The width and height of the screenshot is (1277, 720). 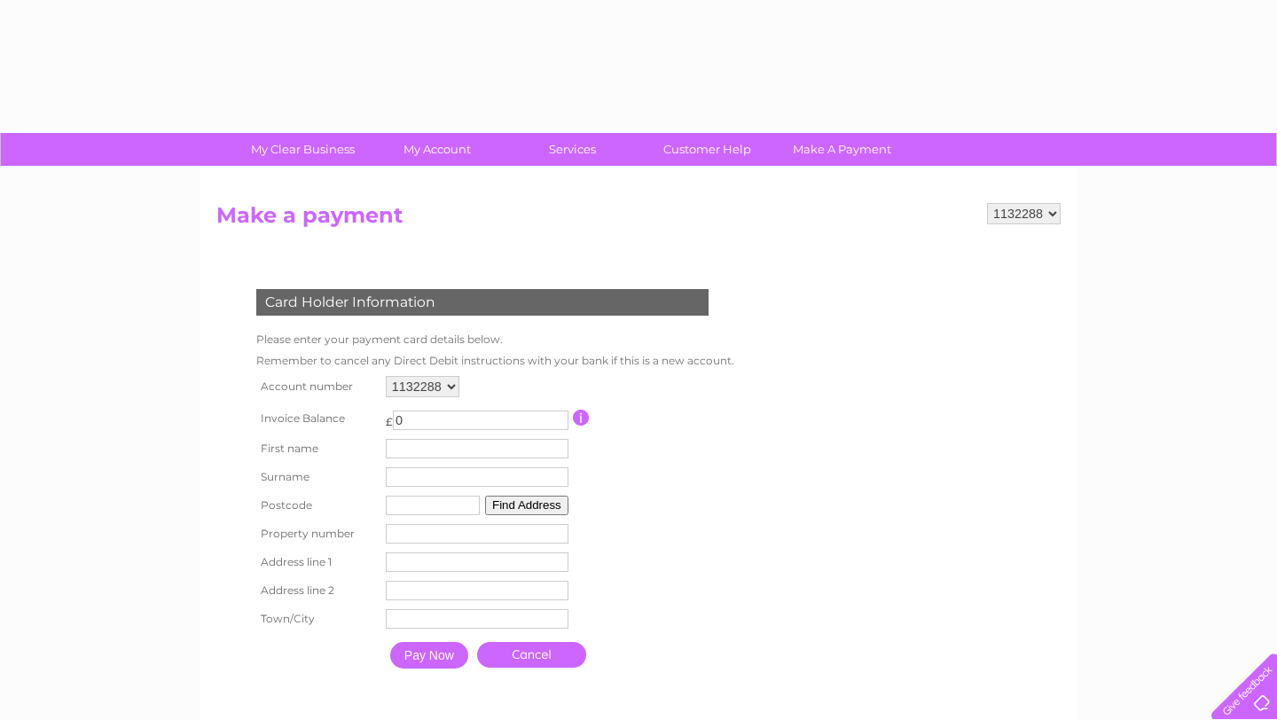 What do you see at coordinates (317, 477) in the screenshot?
I see `th: Surname` at bounding box center [317, 477].